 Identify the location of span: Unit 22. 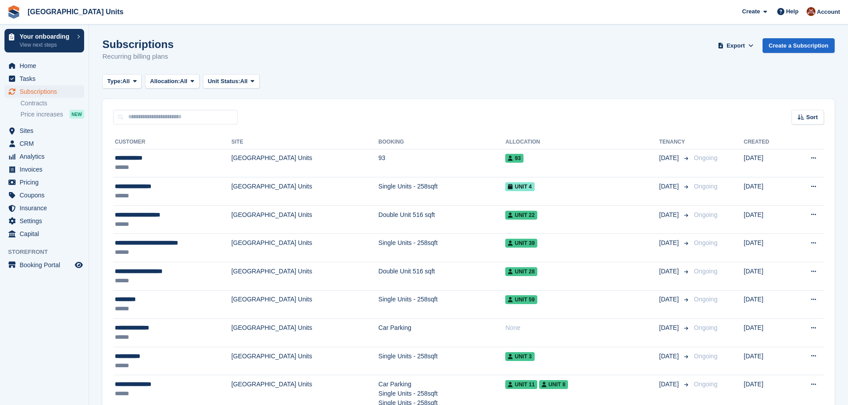
(521, 215).